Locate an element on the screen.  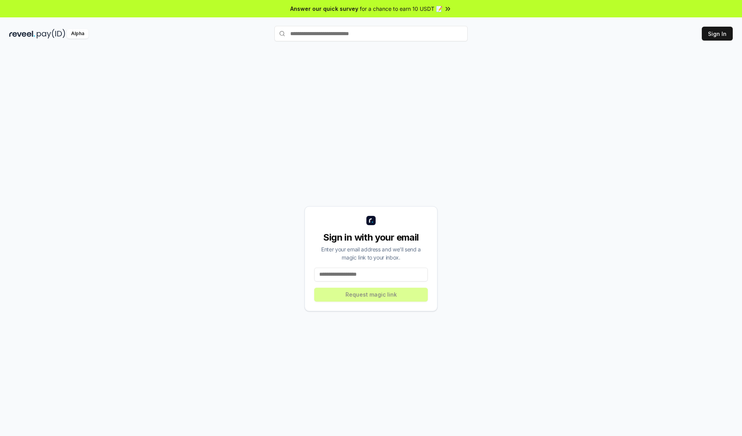
button: Sign In is located at coordinates (717, 34).